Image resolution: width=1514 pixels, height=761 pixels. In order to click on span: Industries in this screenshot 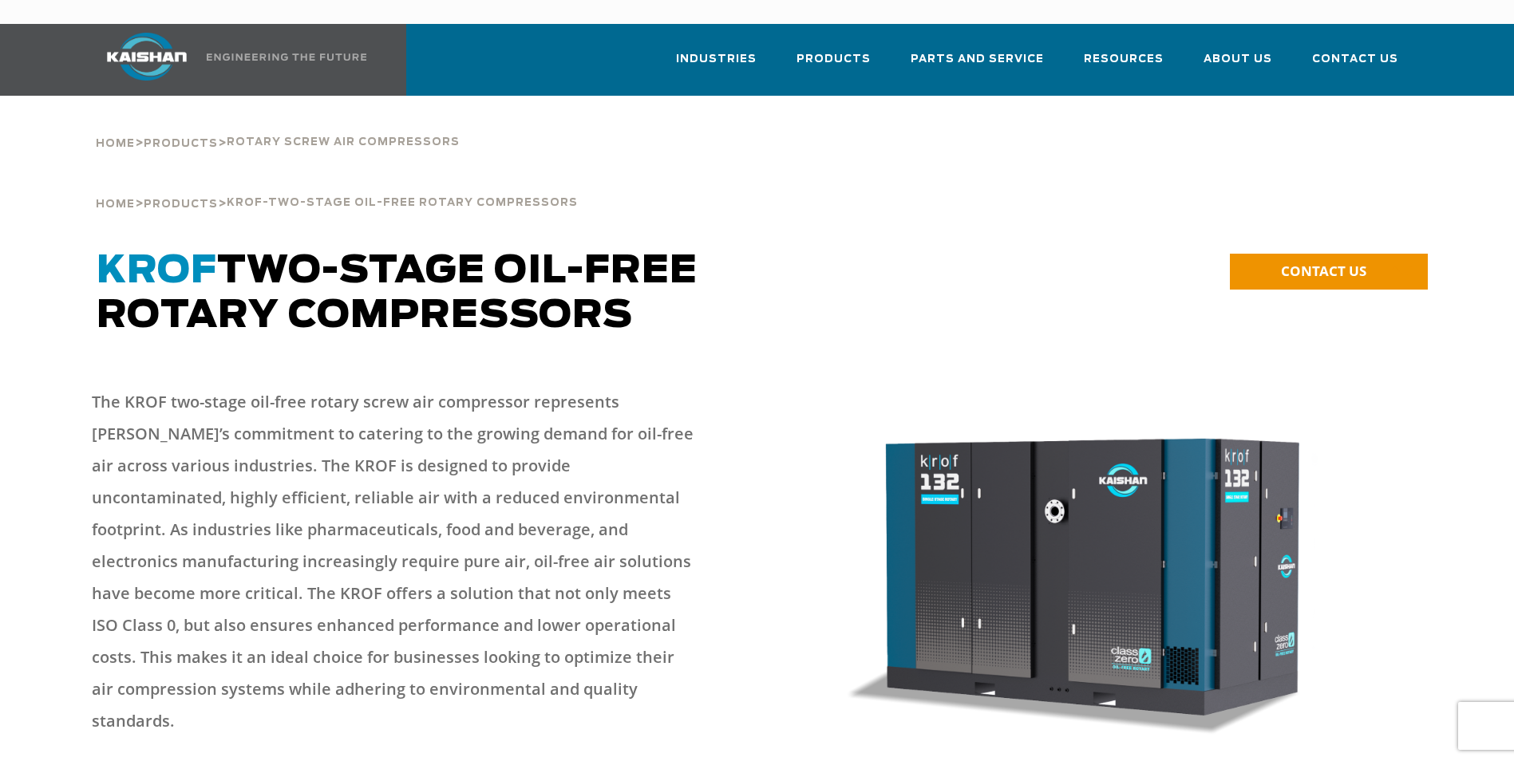, I will do `click(716, 59)`.